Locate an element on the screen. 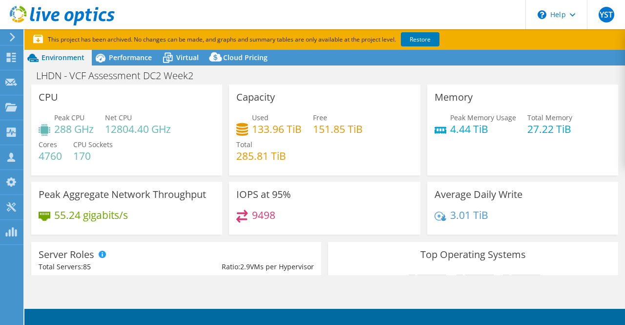  span: Environment is located at coordinates (63, 57).